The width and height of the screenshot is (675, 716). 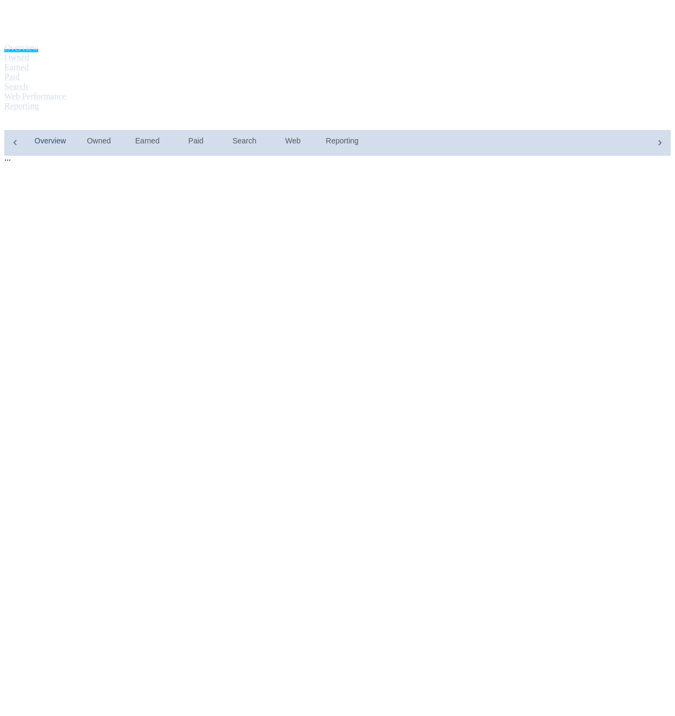 I want to click on span: expand_more, so click(x=63, y=121).